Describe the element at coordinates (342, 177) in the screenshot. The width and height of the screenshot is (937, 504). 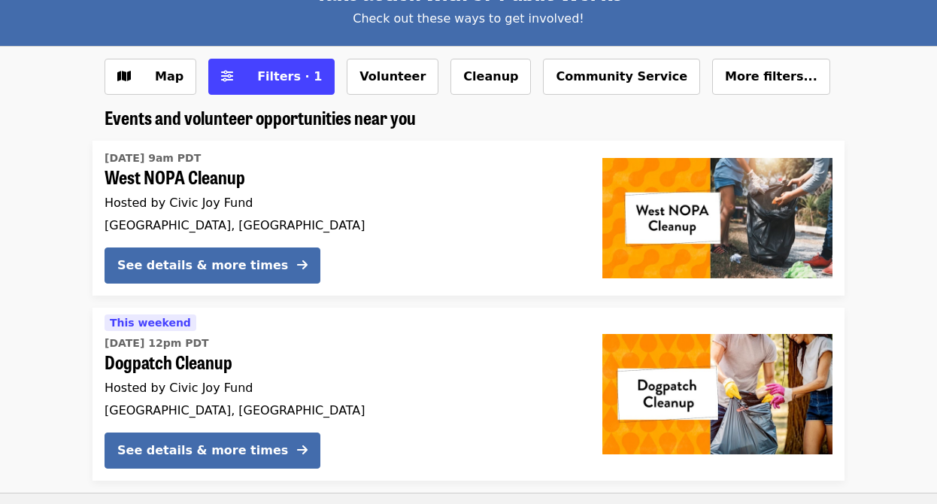
I see `span: West NOPA Cleanup` at that location.